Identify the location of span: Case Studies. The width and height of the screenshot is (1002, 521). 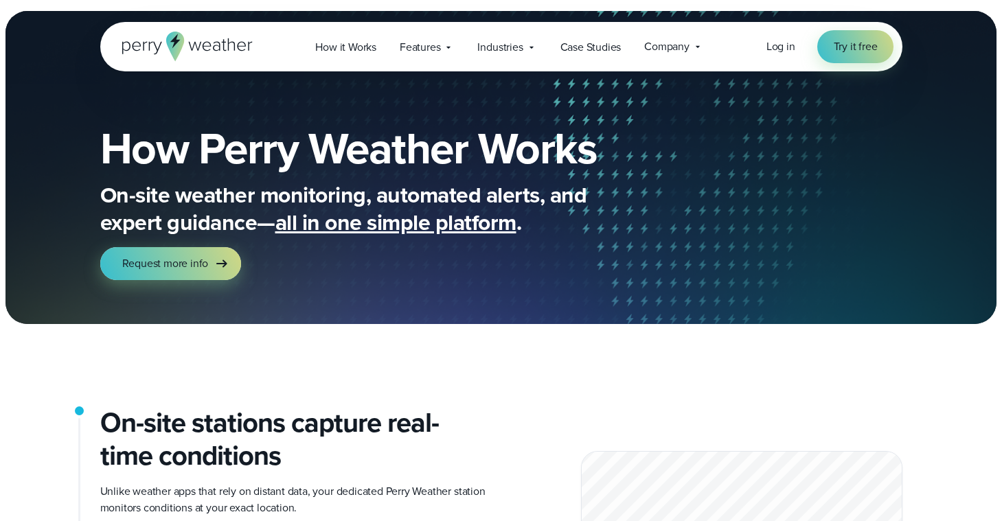
(590, 47).